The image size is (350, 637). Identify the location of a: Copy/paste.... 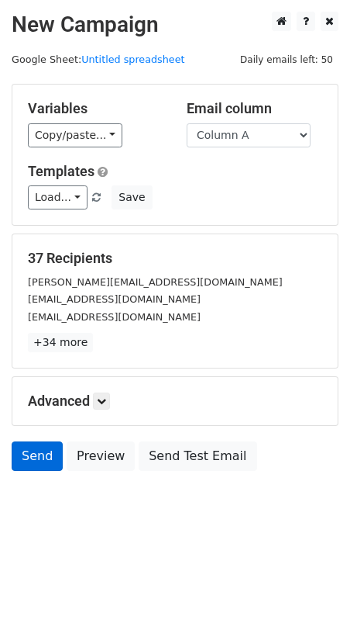
(75, 135).